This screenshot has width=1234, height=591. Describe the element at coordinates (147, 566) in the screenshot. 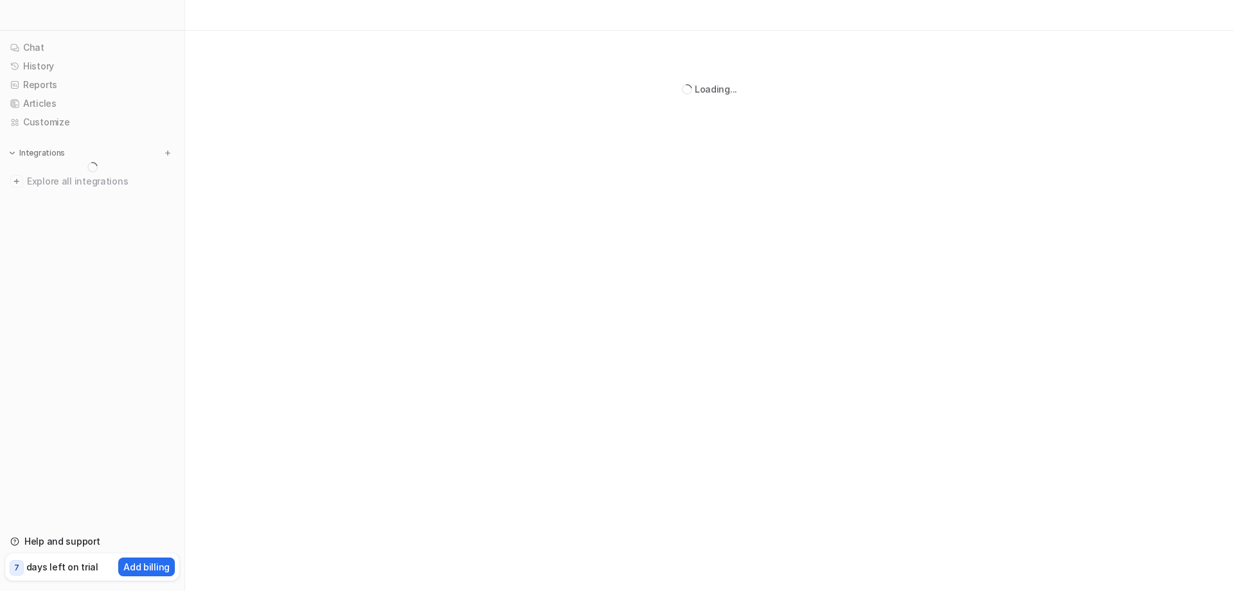

I see `button: Add billing` at that location.